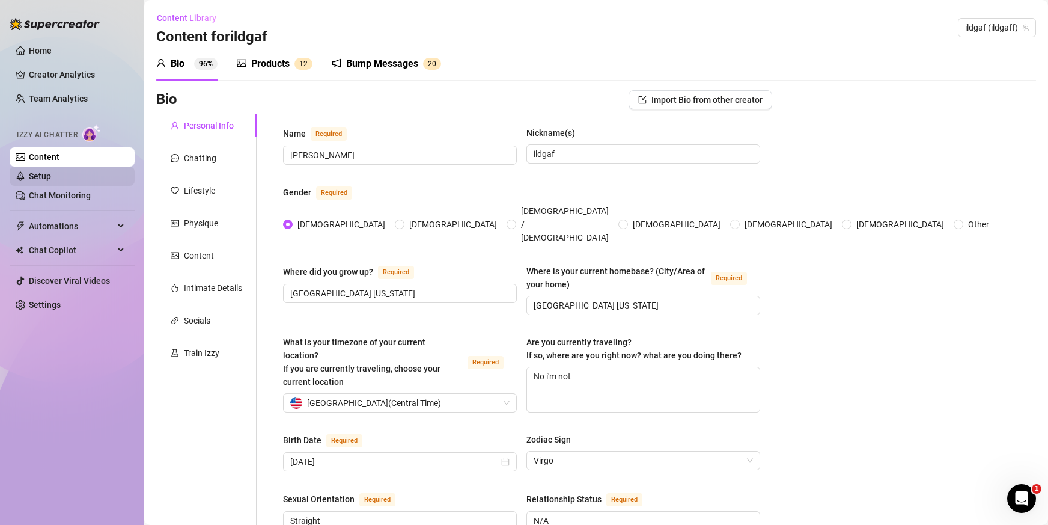 Image resolution: width=1048 pixels, height=525 pixels. Describe the element at coordinates (564, 499) in the screenshot. I see `div: Relationship Status` at that location.